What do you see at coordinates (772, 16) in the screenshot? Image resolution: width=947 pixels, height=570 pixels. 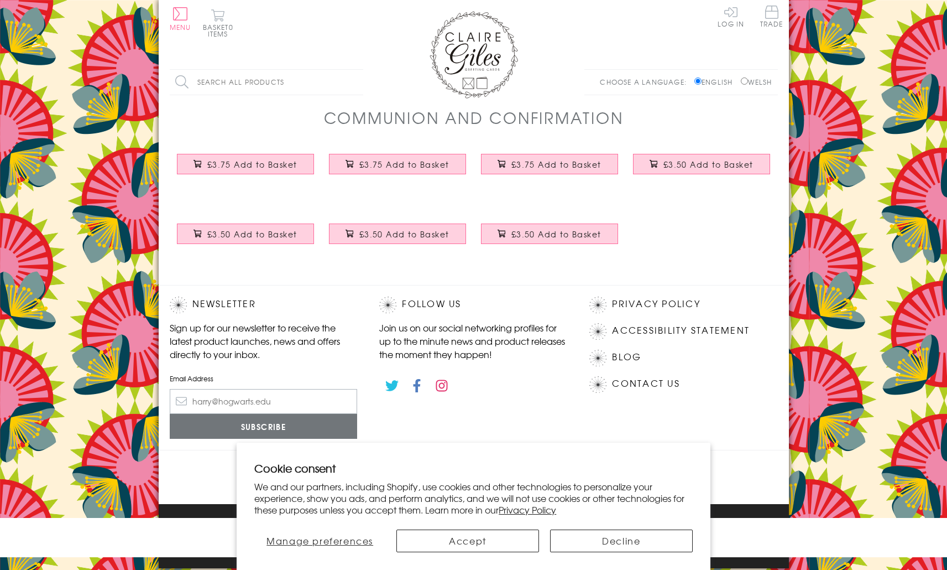 I see `span: Trade` at bounding box center [772, 16].